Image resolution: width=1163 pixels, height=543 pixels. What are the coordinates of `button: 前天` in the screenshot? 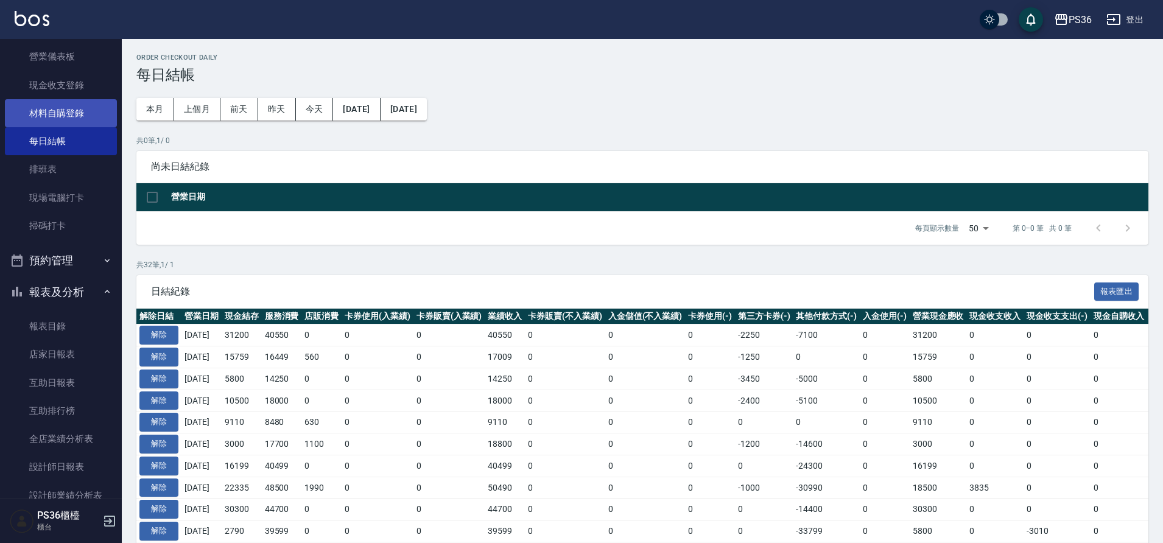 It's located at (239, 109).